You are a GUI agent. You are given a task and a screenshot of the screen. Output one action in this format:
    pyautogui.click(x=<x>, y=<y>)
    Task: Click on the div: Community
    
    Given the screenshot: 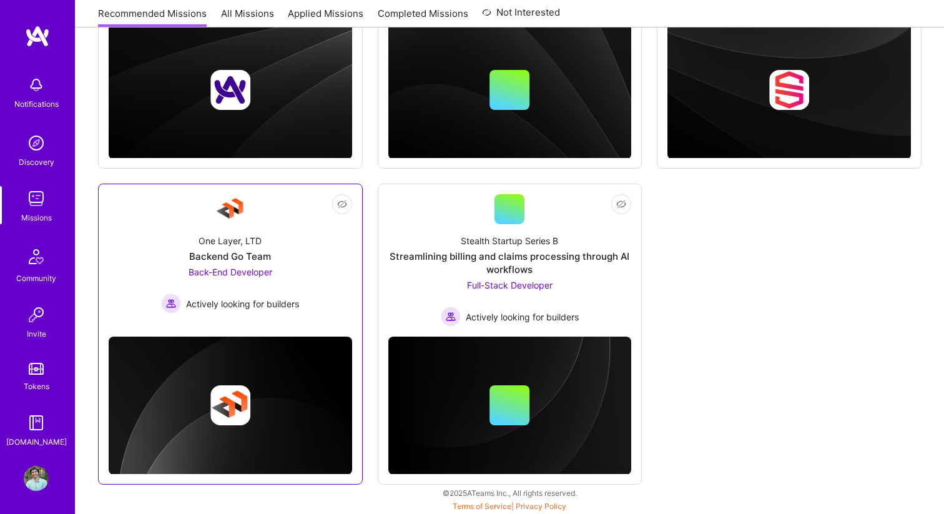 What is the action you would take?
    pyautogui.click(x=36, y=278)
    